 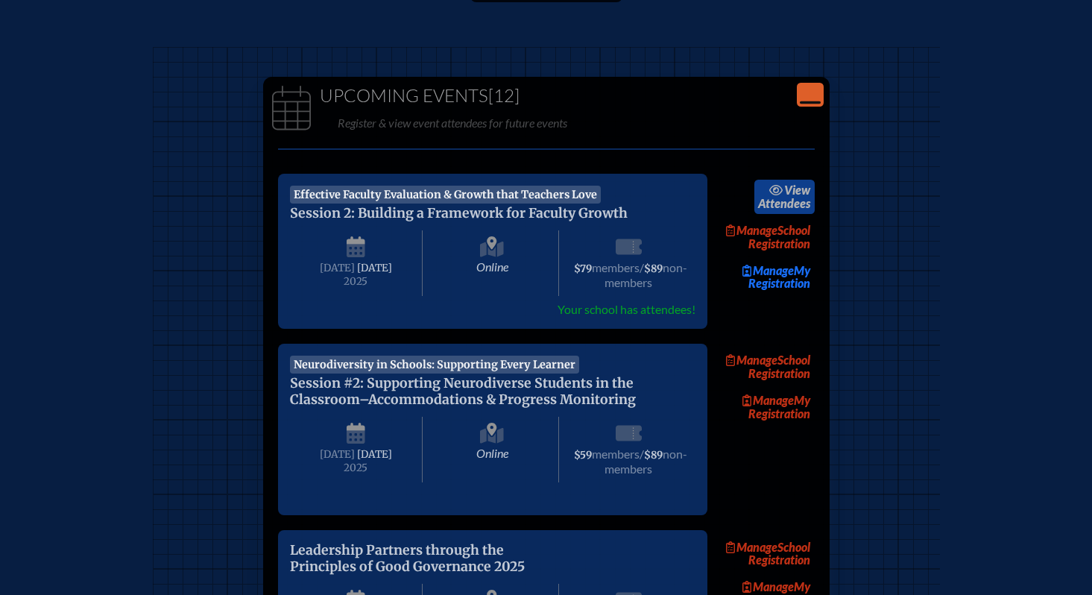 I want to click on h1: Upcoming Events, so click(x=546, y=96).